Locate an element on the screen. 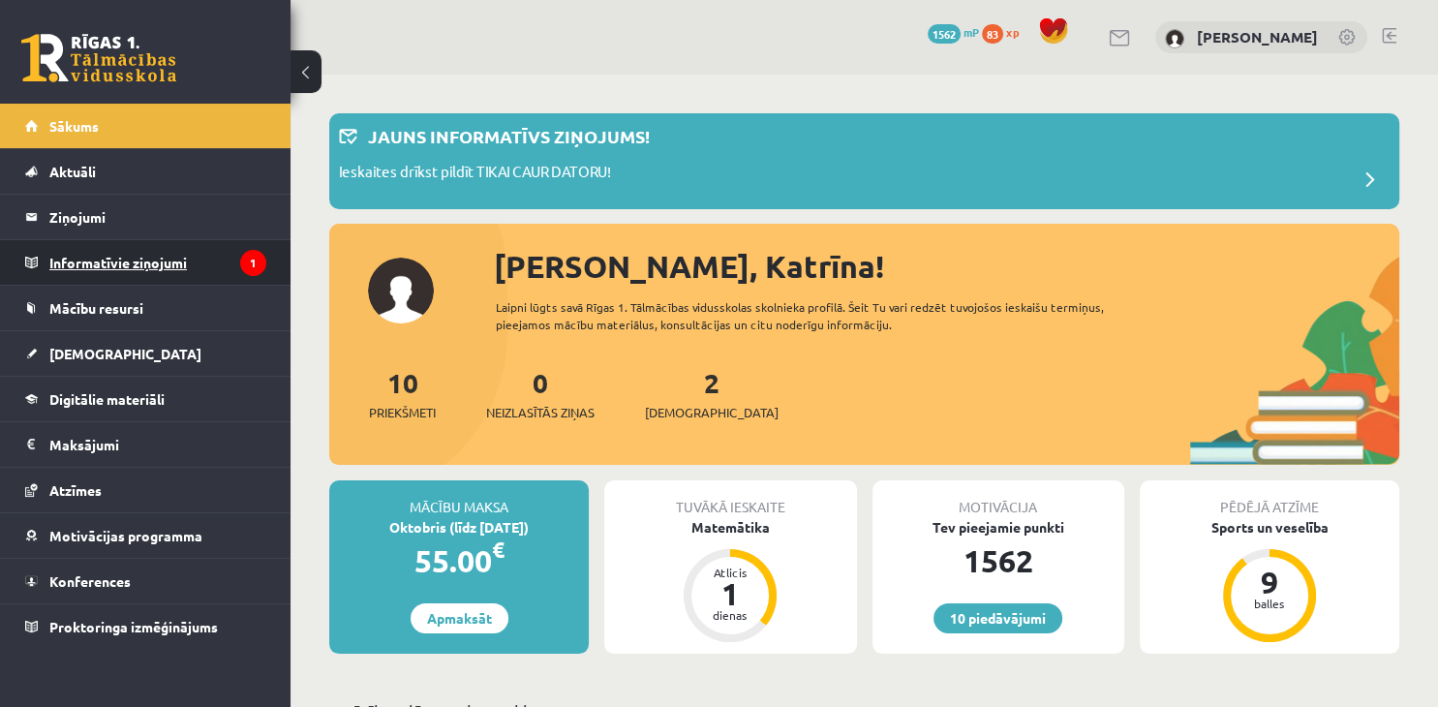 The height and width of the screenshot is (707, 1438). div: dienas is located at coordinates (730, 615).